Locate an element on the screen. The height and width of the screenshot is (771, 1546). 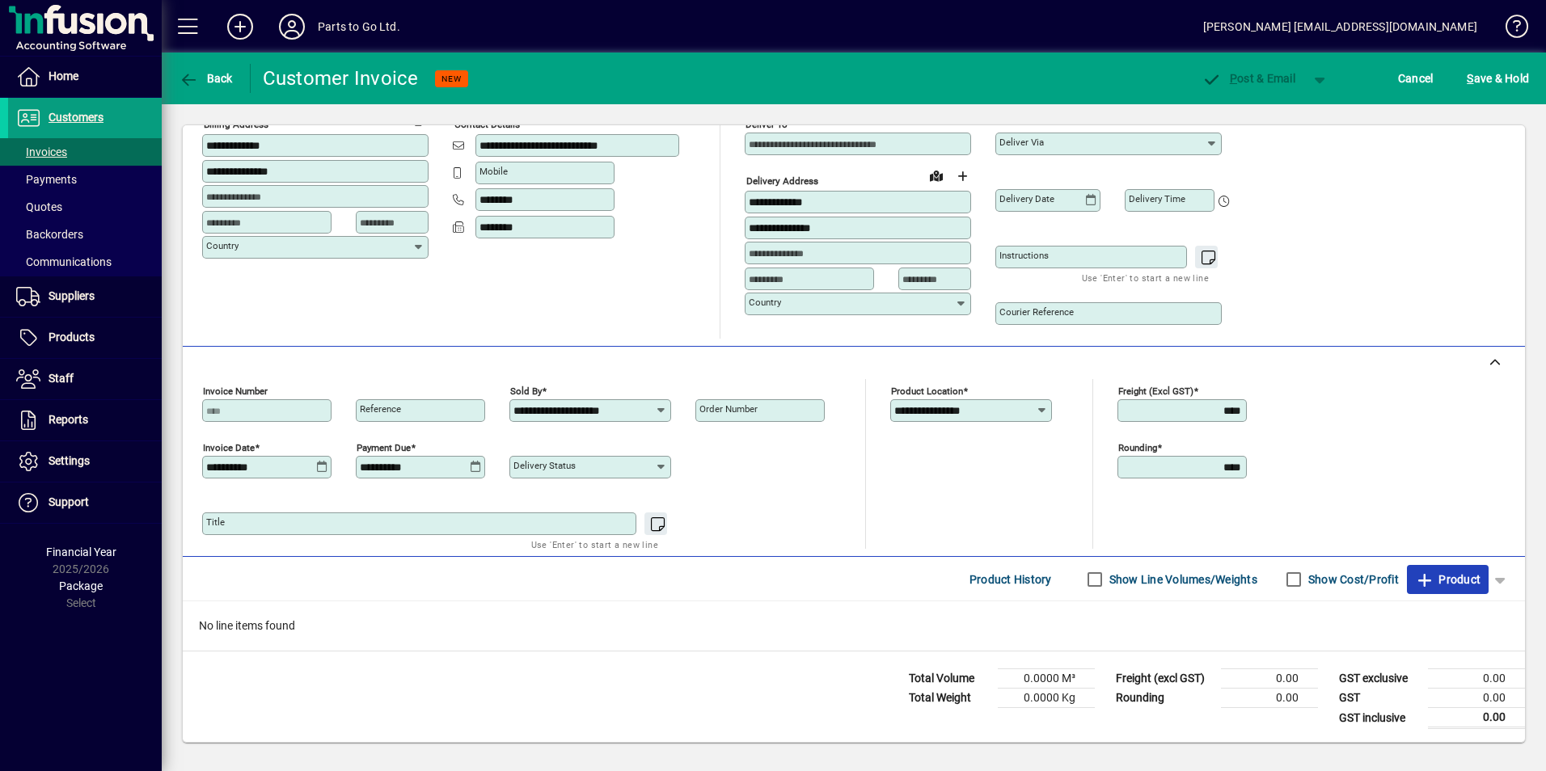
button: Cancel is located at coordinates (1416, 78).